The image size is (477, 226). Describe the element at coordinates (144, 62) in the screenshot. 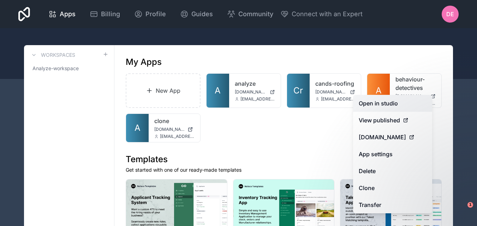

I see `h1: My Apps` at that location.